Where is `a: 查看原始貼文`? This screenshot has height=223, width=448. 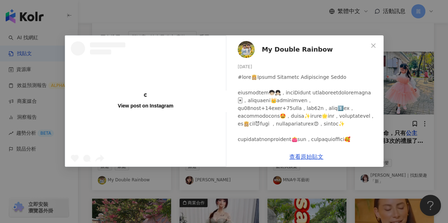 a: 查看原始貼文 is located at coordinates (306, 157).